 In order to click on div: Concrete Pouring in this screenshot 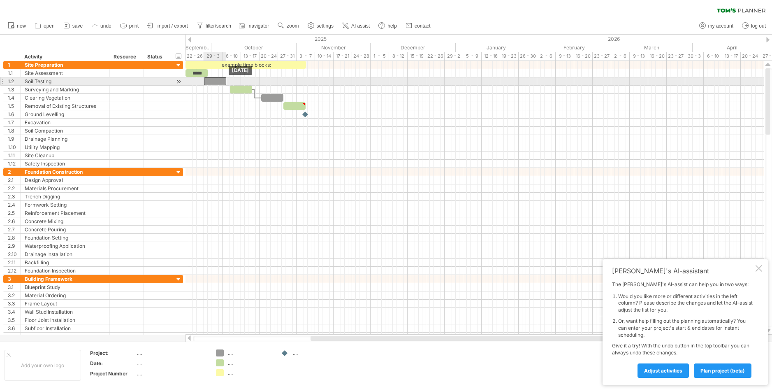, I will do `click(65, 229)`.